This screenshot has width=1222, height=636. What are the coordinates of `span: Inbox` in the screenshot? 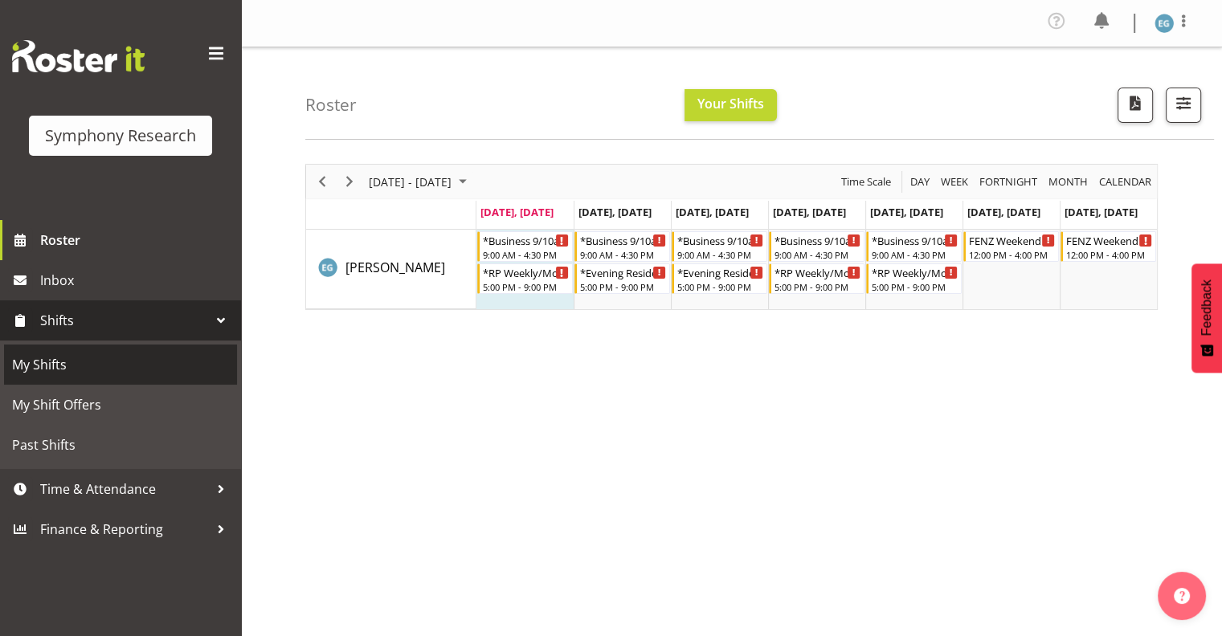 It's located at (137, 280).